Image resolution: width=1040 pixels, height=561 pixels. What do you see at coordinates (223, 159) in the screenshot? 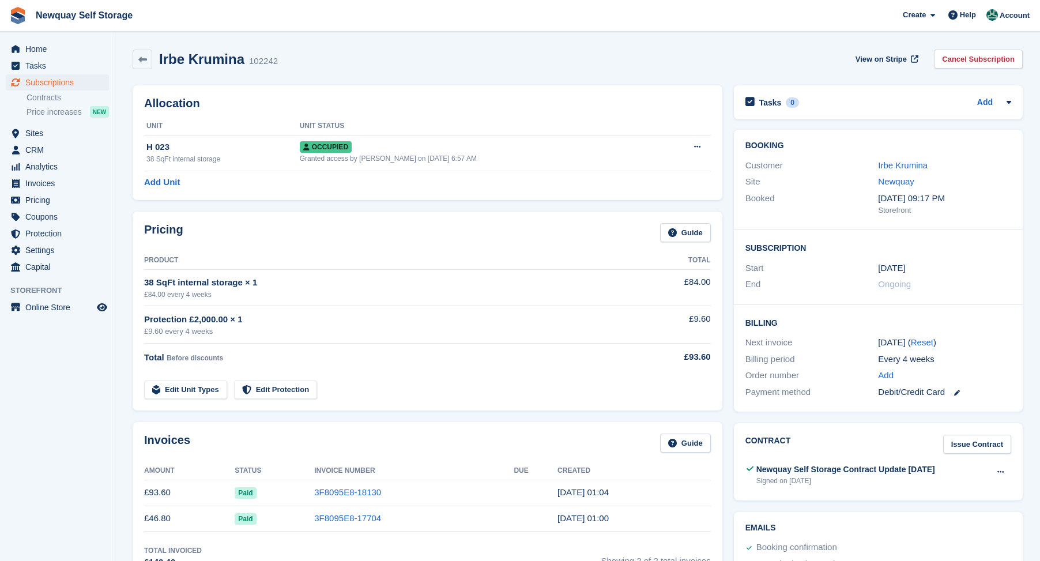
I see `div: 38 SqFt internal storage` at bounding box center [223, 159].